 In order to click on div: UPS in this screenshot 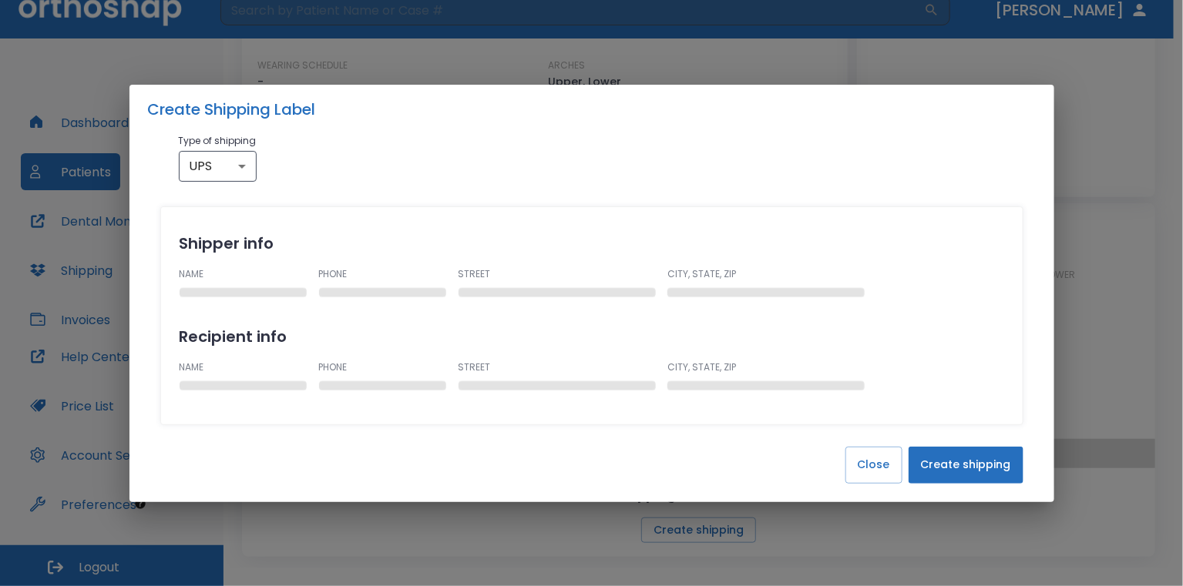, I will do `click(217, 166)`.